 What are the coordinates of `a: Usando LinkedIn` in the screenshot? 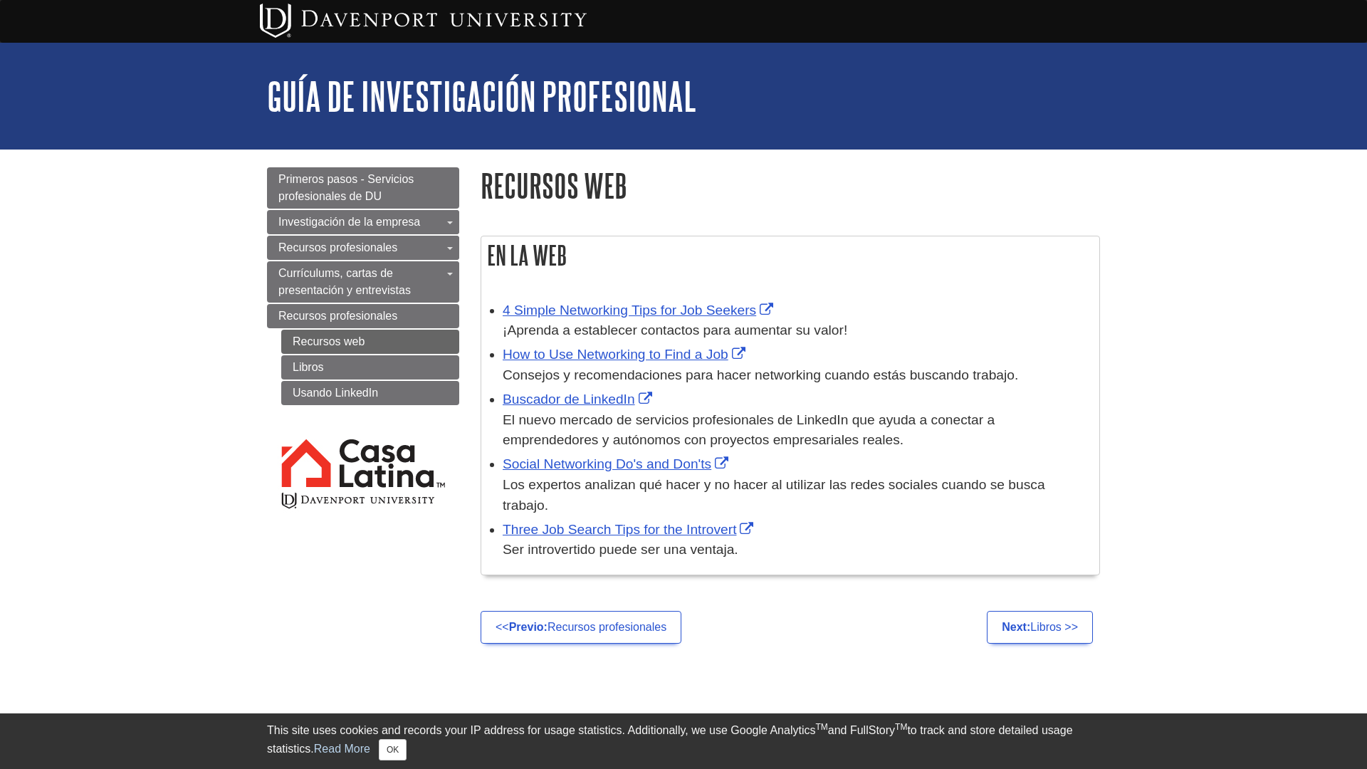 It's located at (370, 393).